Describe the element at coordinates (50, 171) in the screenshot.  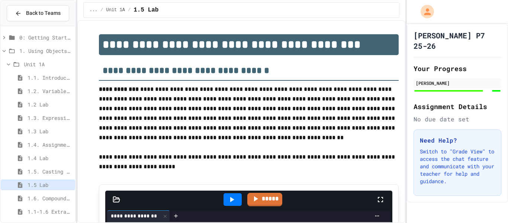
I see `span: 1.5. Casting and Ranges of Values` at that location.